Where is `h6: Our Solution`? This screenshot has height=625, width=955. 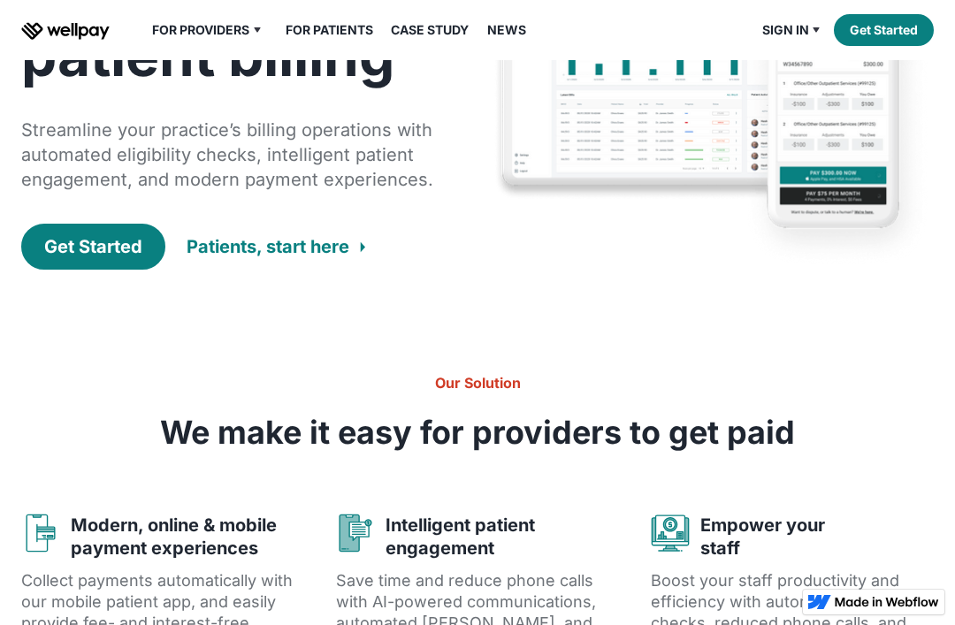
h6: Our Solution is located at coordinates (477, 383).